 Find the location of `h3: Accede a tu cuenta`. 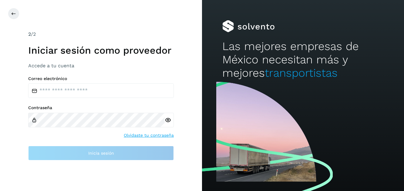

h3: Accede a tu cuenta is located at coordinates (101, 65).